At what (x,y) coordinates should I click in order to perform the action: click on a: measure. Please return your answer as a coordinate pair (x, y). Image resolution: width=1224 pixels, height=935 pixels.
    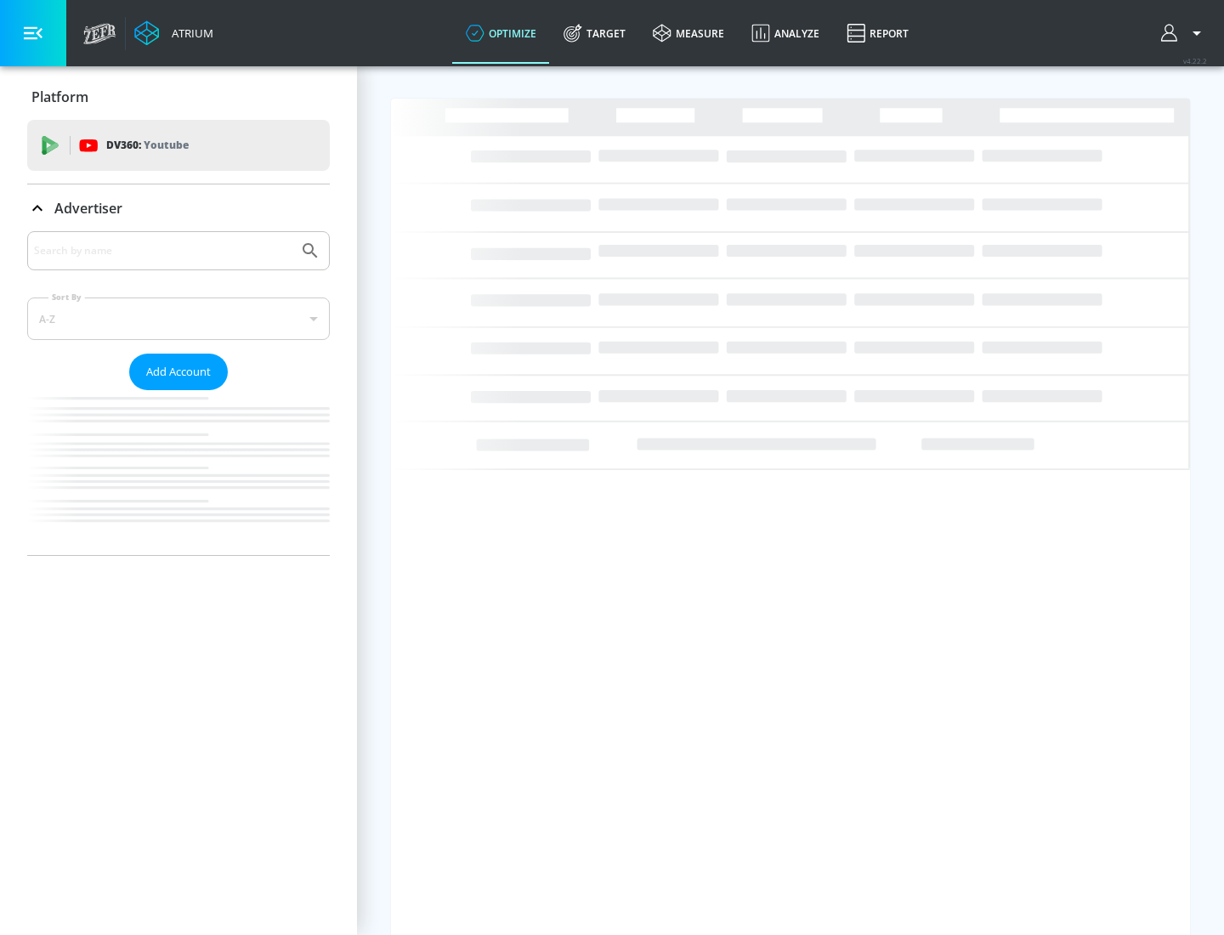
    Looking at the image, I should click on (688, 33).